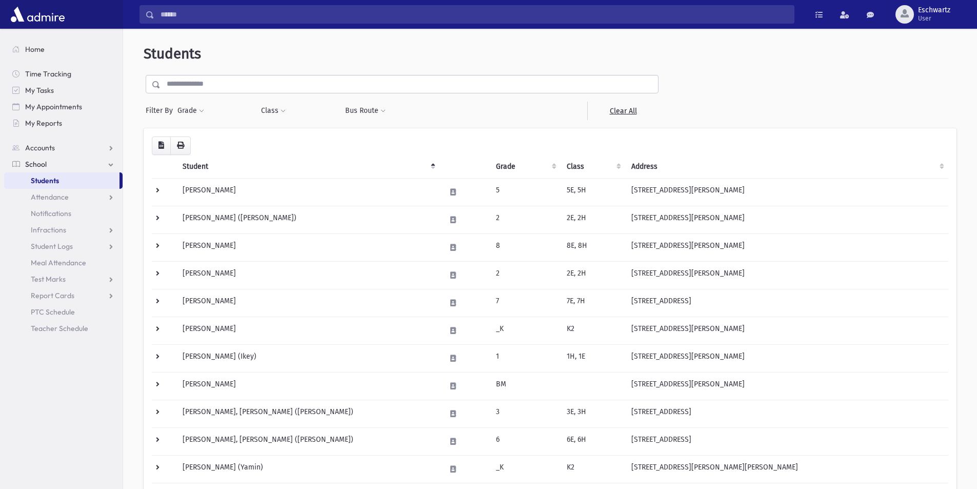  Describe the element at coordinates (52, 246) in the screenshot. I see `span: Student Logs` at that location.